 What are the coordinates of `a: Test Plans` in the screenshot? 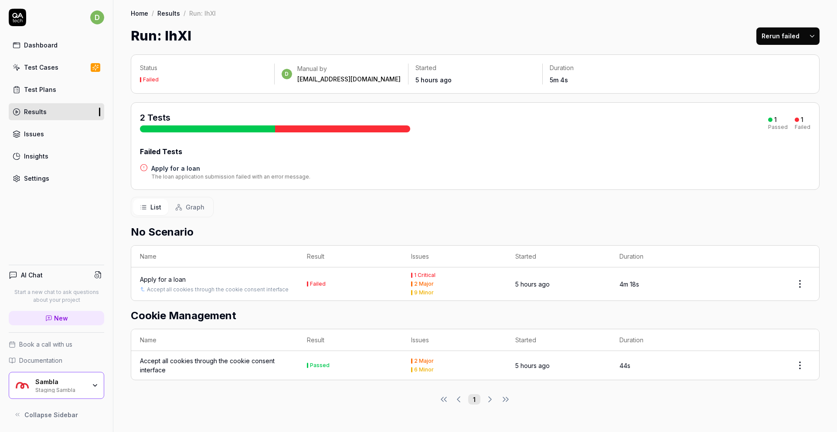 It's located at (56, 89).